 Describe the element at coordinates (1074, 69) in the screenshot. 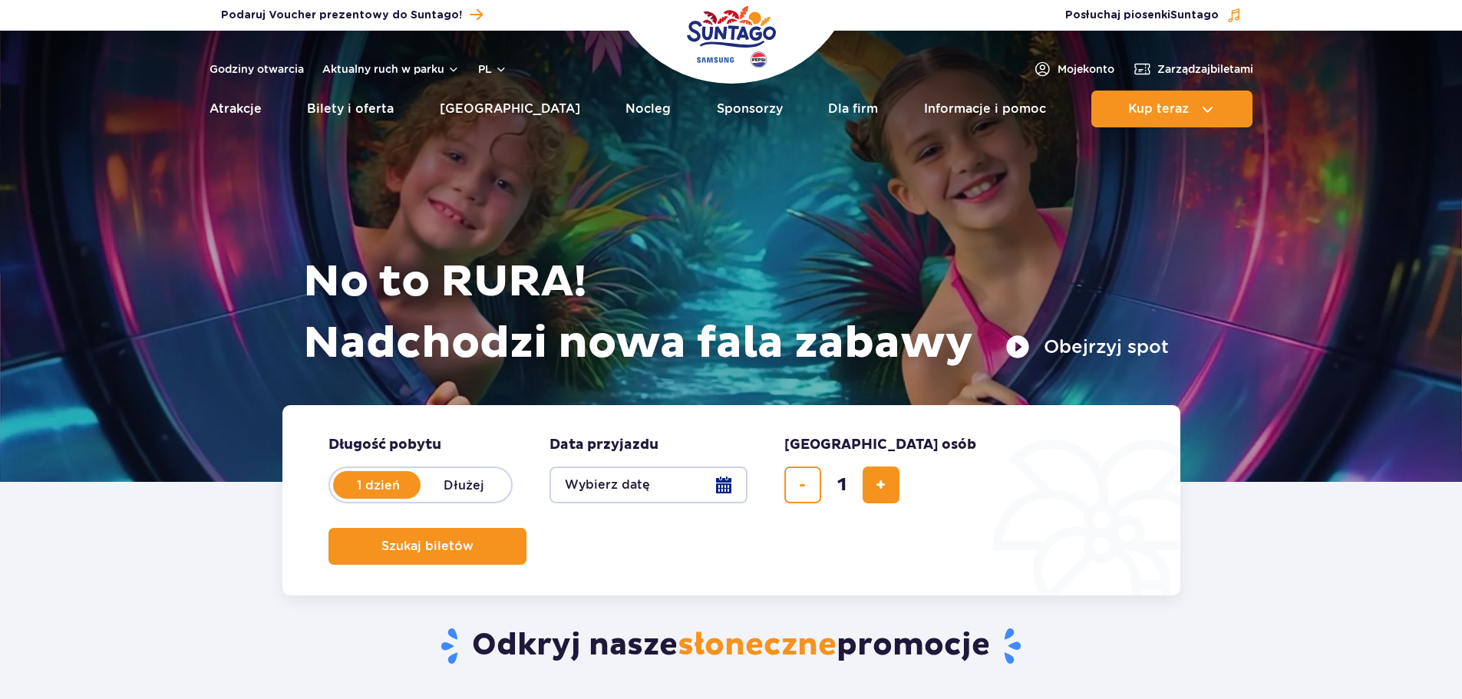

I see `a: Mojekonto` at that location.